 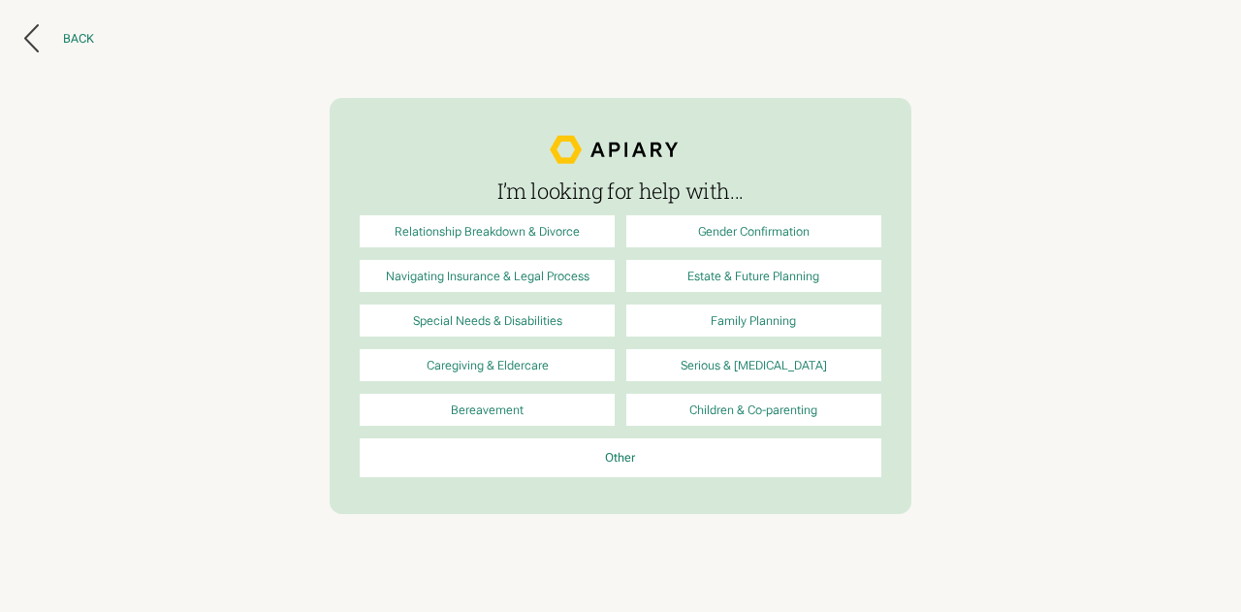 I want to click on a: Bereavement, so click(x=487, y=410).